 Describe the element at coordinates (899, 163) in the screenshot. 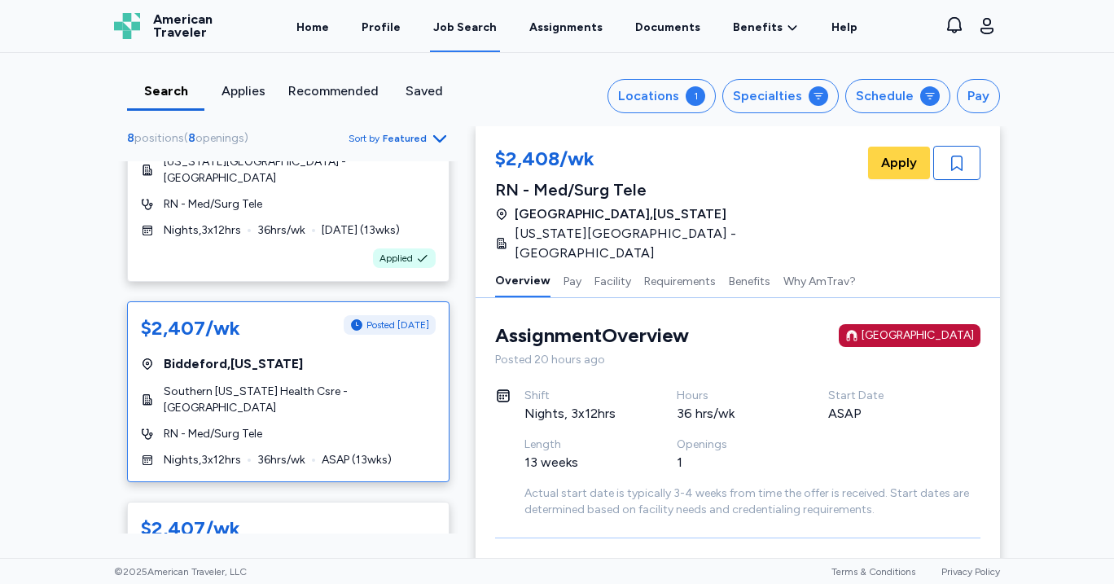

I see `span: Apply` at that location.